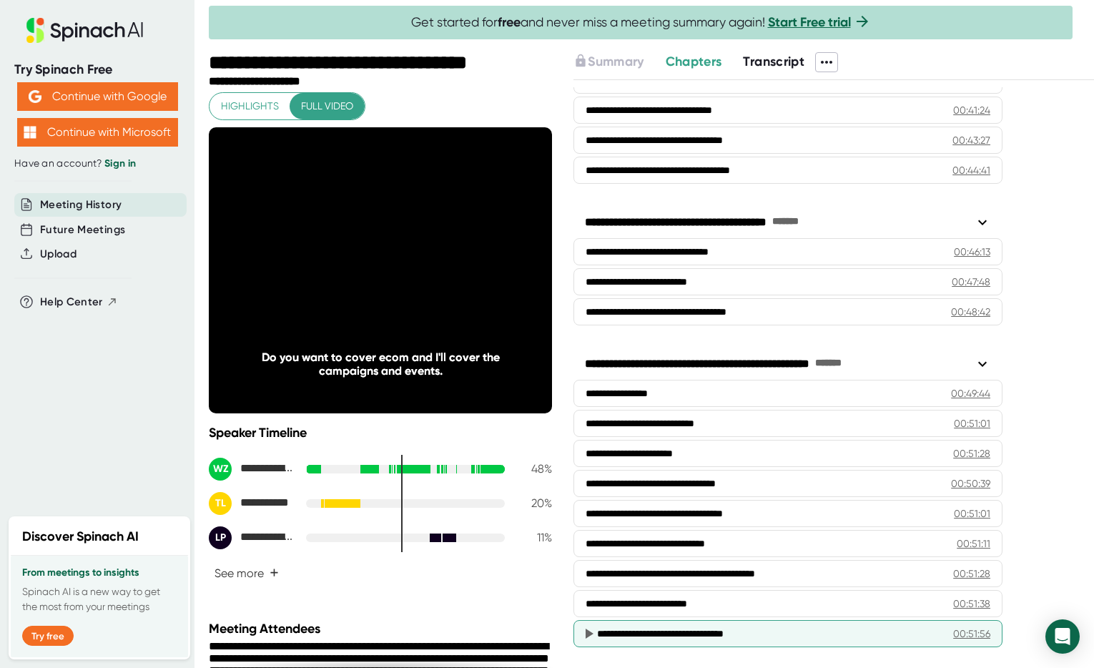 Image resolution: width=1094 pixels, height=668 pixels. I want to click on button: Continue with Google, so click(97, 97).